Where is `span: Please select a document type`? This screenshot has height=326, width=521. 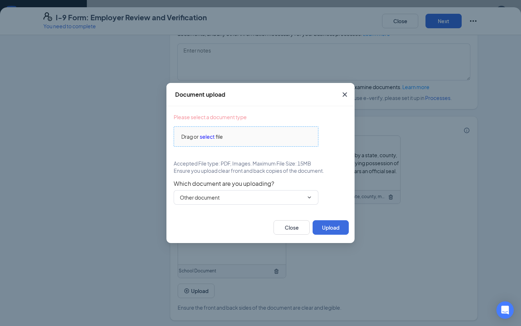 span: Please select a document type is located at coordinates (210, 117).